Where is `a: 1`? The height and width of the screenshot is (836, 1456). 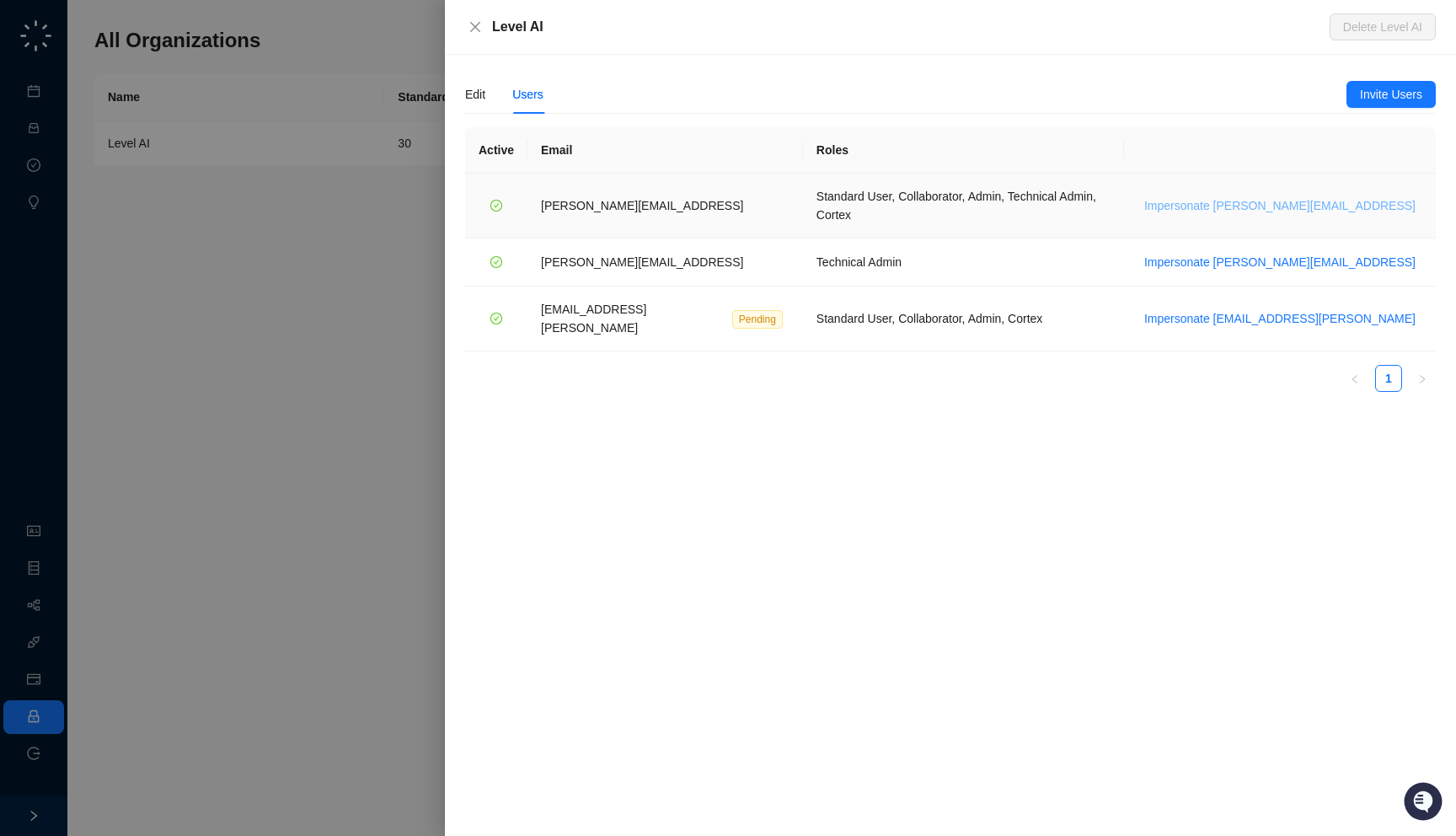
a: 1 is located at coordinates (1388, 379).